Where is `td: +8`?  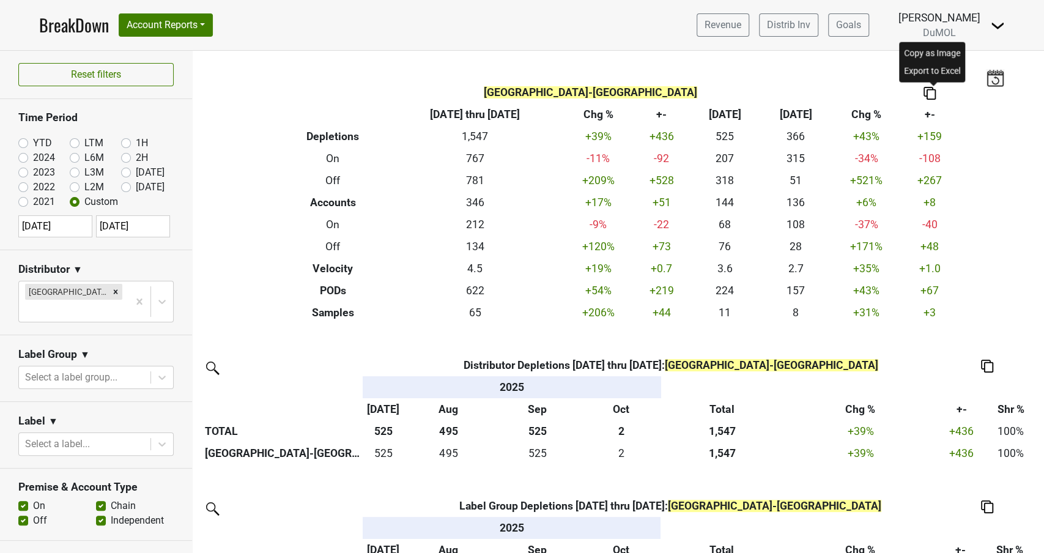
td: +8 is located at coordinates (930, 202).